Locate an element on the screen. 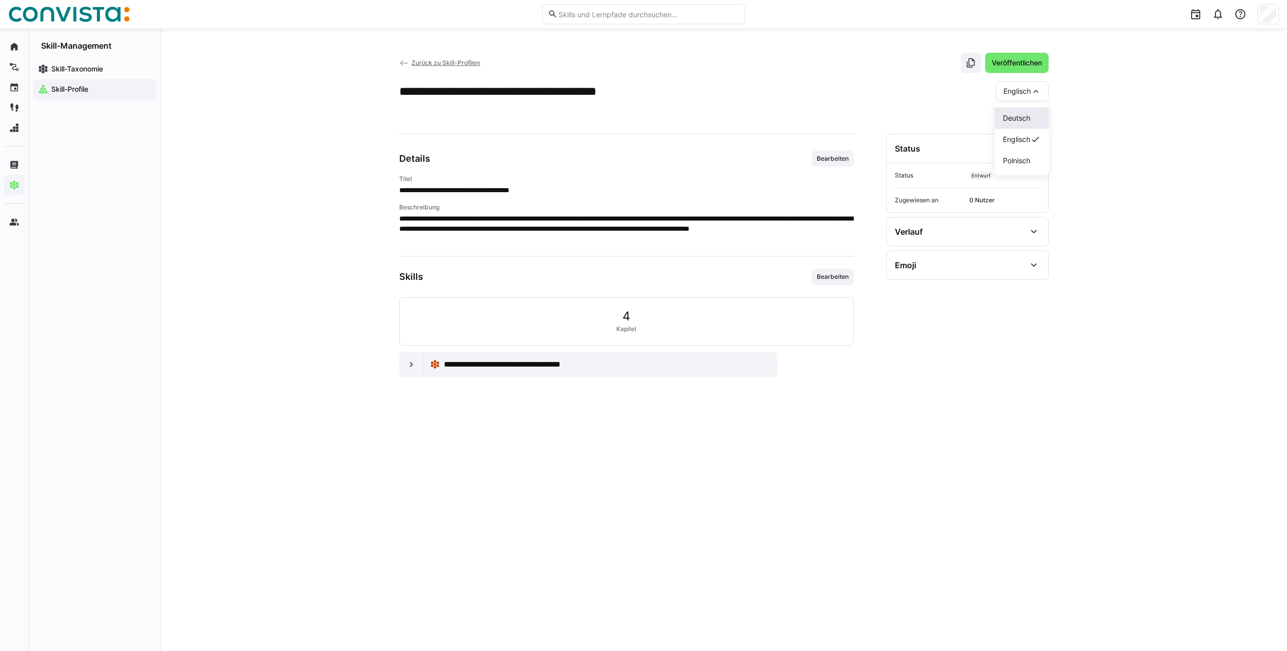 This screenshot has width=1287, height=651. span: Veröffentlichen is located at coordinates (1017, 63).